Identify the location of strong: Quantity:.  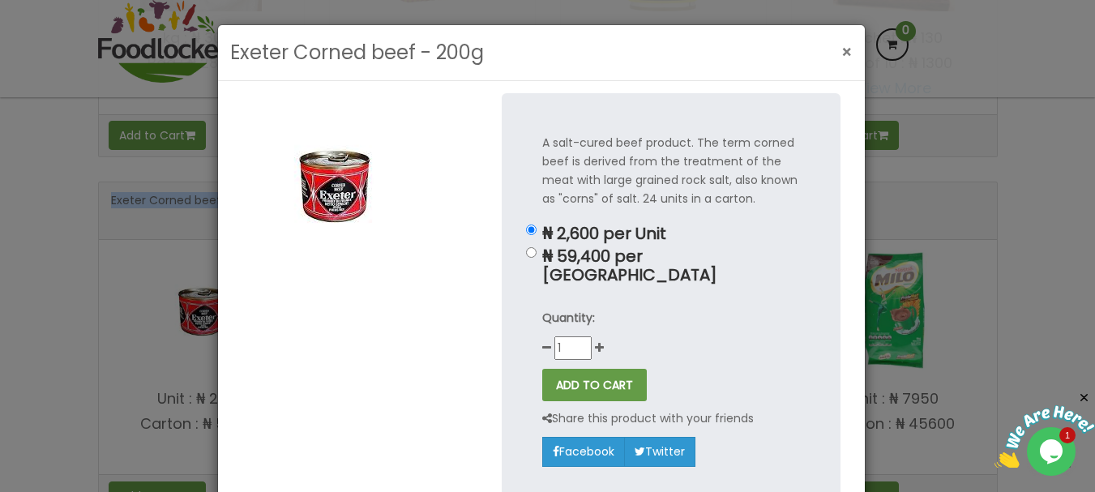
(568, 318).